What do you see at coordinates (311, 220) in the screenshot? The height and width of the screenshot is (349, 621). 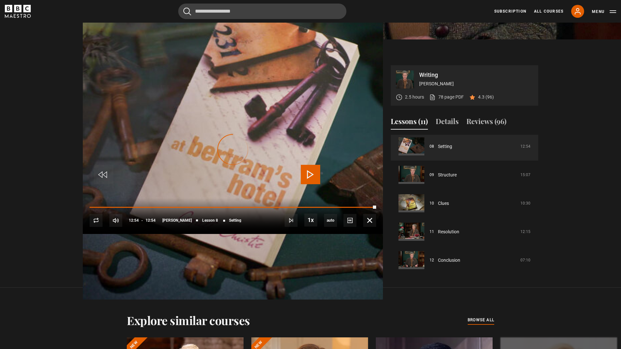 I see `button: Playback Rate` at bounding box center [311, 220].